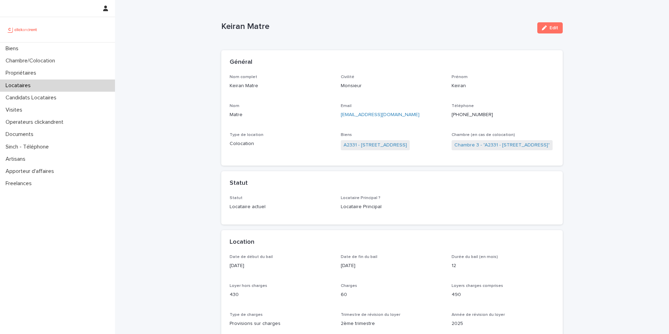 This screenshot has height=334, width=669. I want to click on p: Propriétaires, so click(22, 73).